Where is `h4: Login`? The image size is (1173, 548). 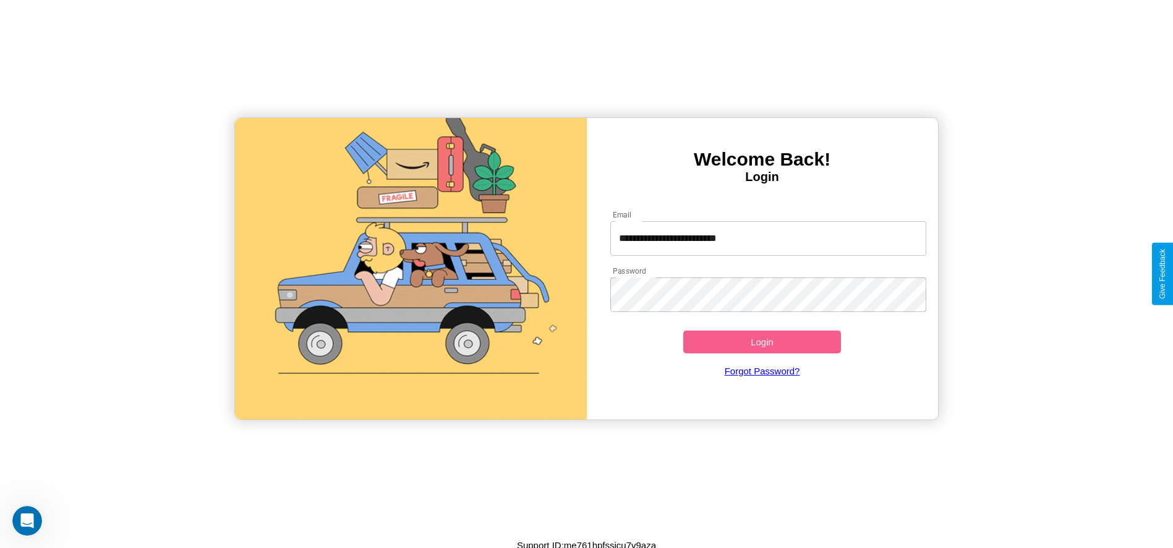
h4: Login is located at coordinates (762, 177).